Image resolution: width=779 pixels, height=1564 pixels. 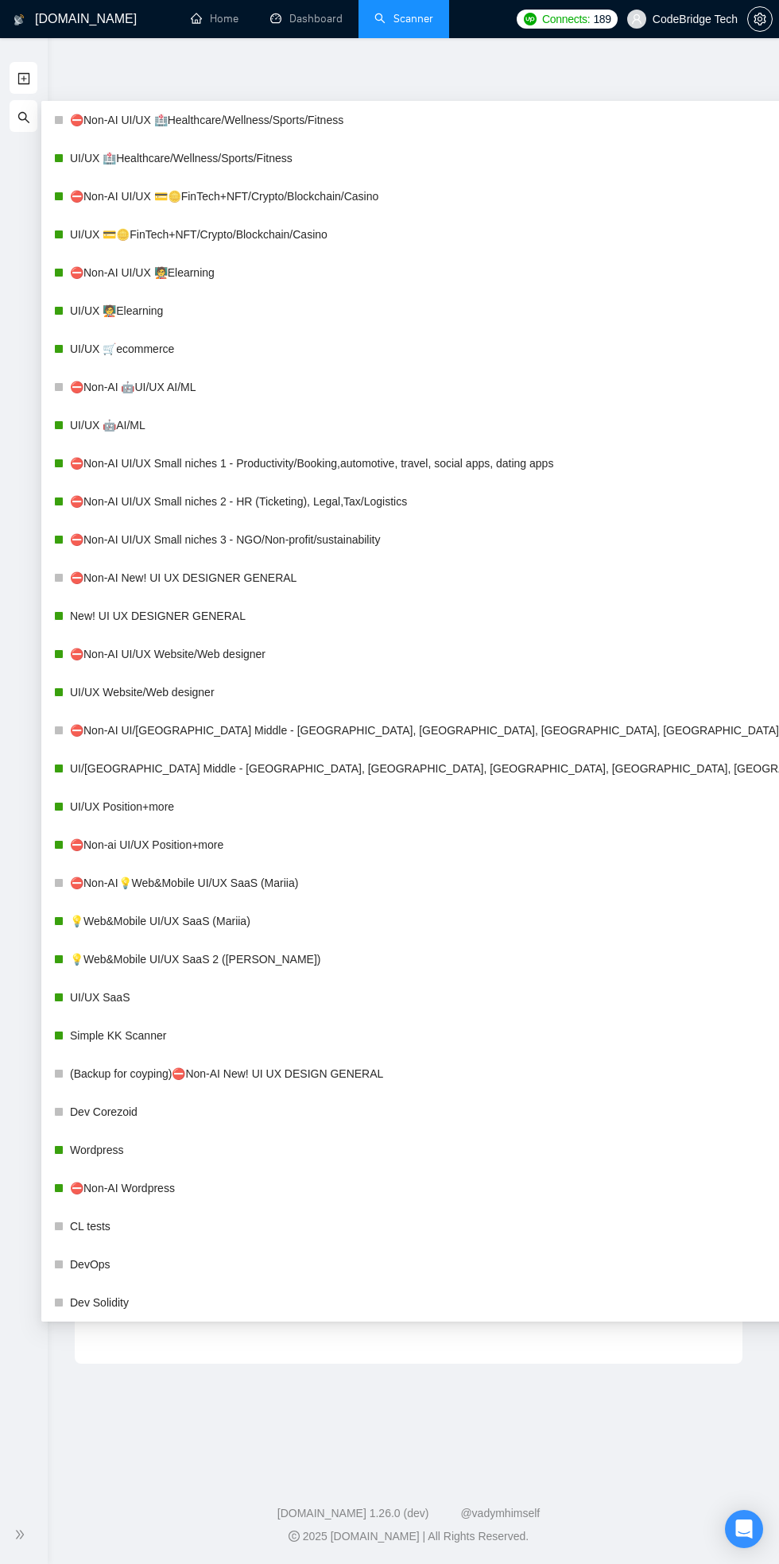 What do you see at coordinates (760, 19) in the screenshot?
I see `a: setting` at bounding box center [760, 19].